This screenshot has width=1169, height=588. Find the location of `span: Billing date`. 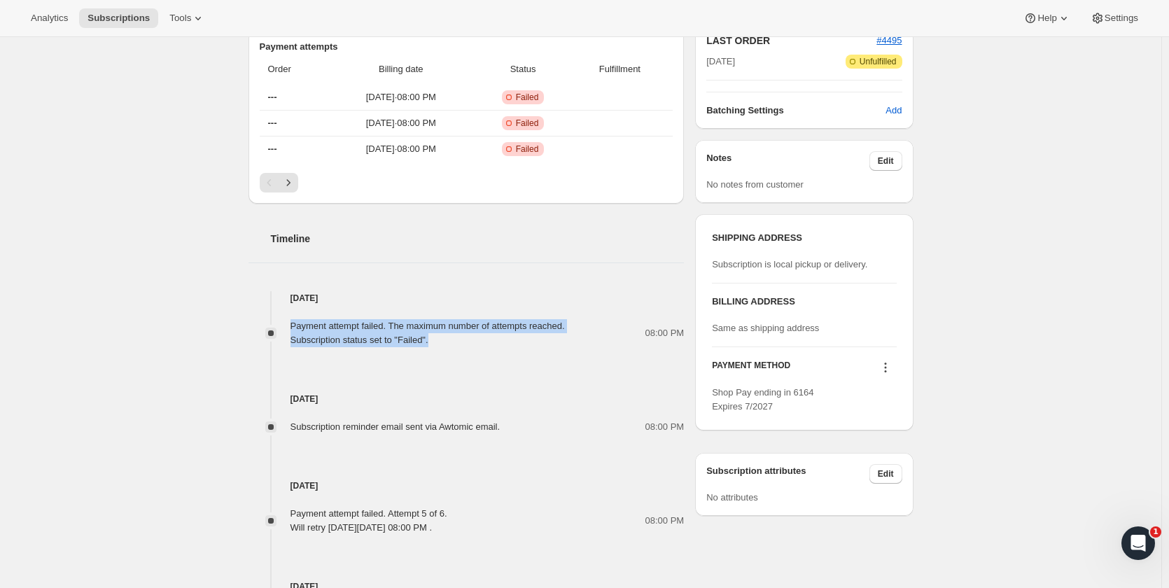

span: Billing date is located at coordinates (401, 69).